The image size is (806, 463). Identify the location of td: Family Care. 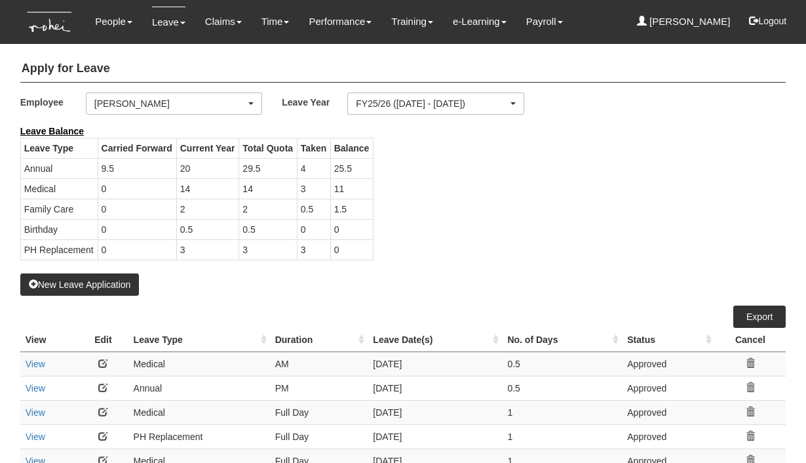
(59, 208).